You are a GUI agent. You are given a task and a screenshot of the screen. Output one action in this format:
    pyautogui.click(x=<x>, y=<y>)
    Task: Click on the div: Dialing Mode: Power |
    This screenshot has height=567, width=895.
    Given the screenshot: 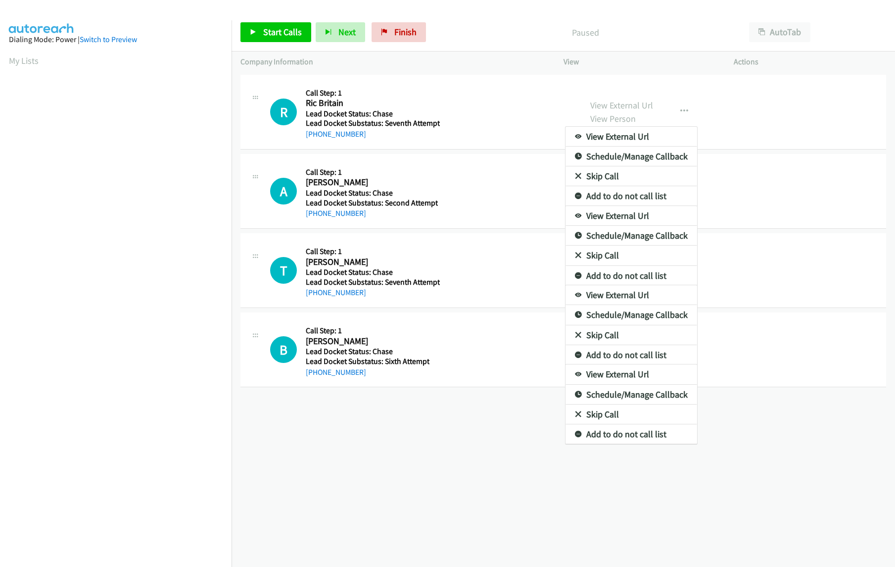 What is the action you would take?
    pyautogui.click(x=116, y=40)
    